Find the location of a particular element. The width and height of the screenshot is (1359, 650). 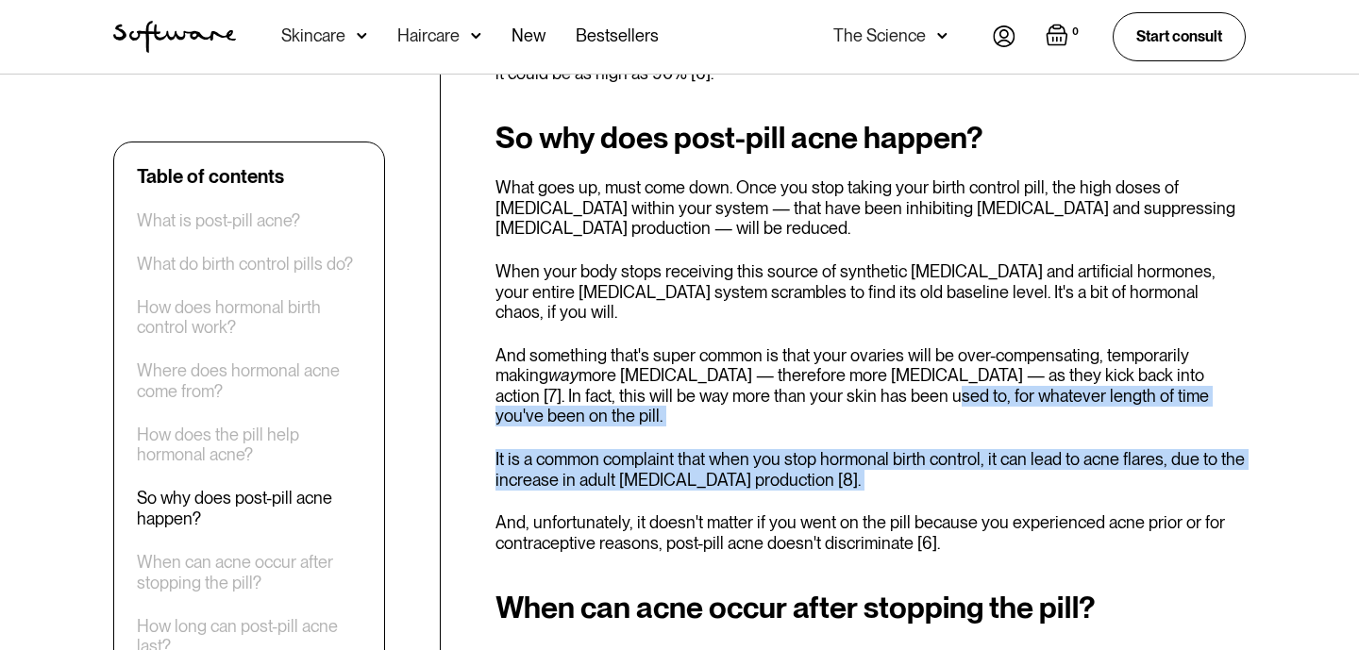

div: What is post-pill acne? is located at coordinates (218, 221).